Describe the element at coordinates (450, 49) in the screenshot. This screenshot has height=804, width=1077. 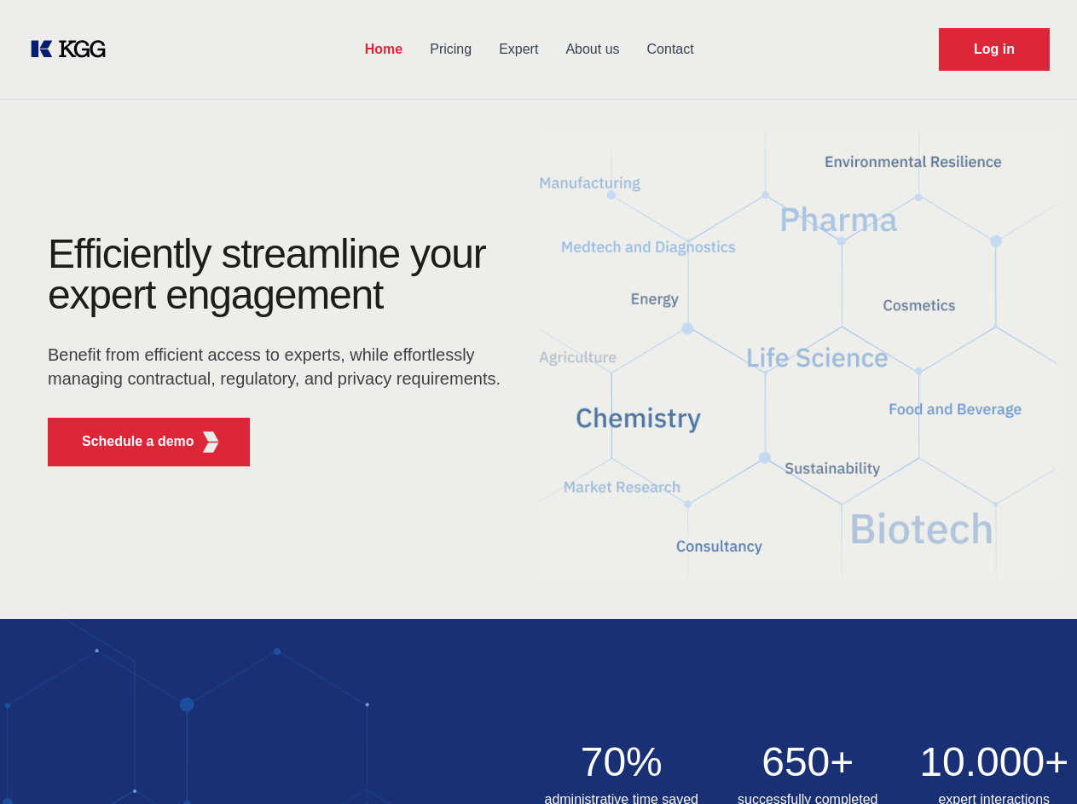
I see `a: Pricing` at that location.